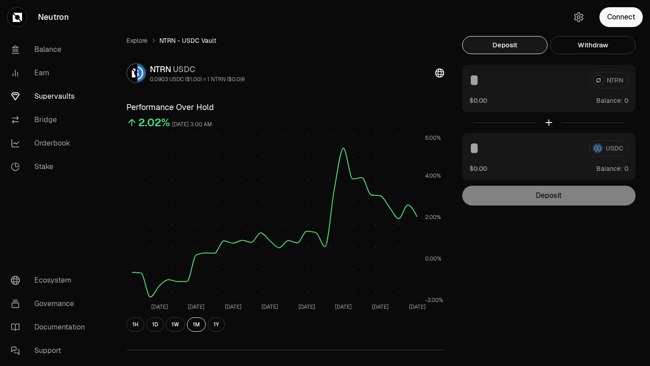 This screenshot has width=650, height=366. I want to click on div: 2.02%, so click(154, 123).